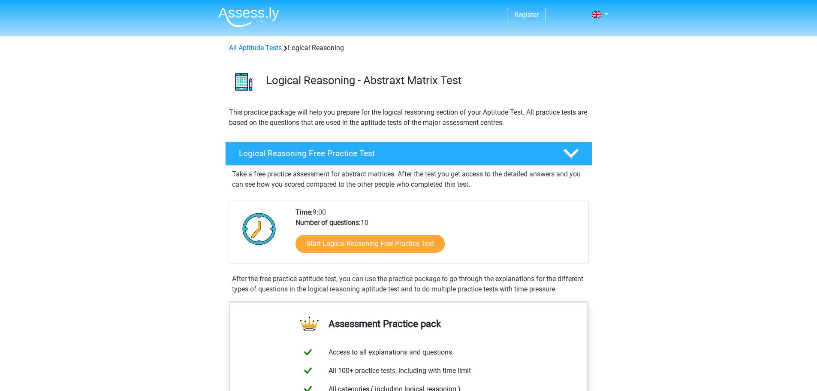 The height and width of the screenshot is (391, 817). Describe the element at coordinates (409, 48) in the screenshot. I see `div: Logical Reasoning` at that location.